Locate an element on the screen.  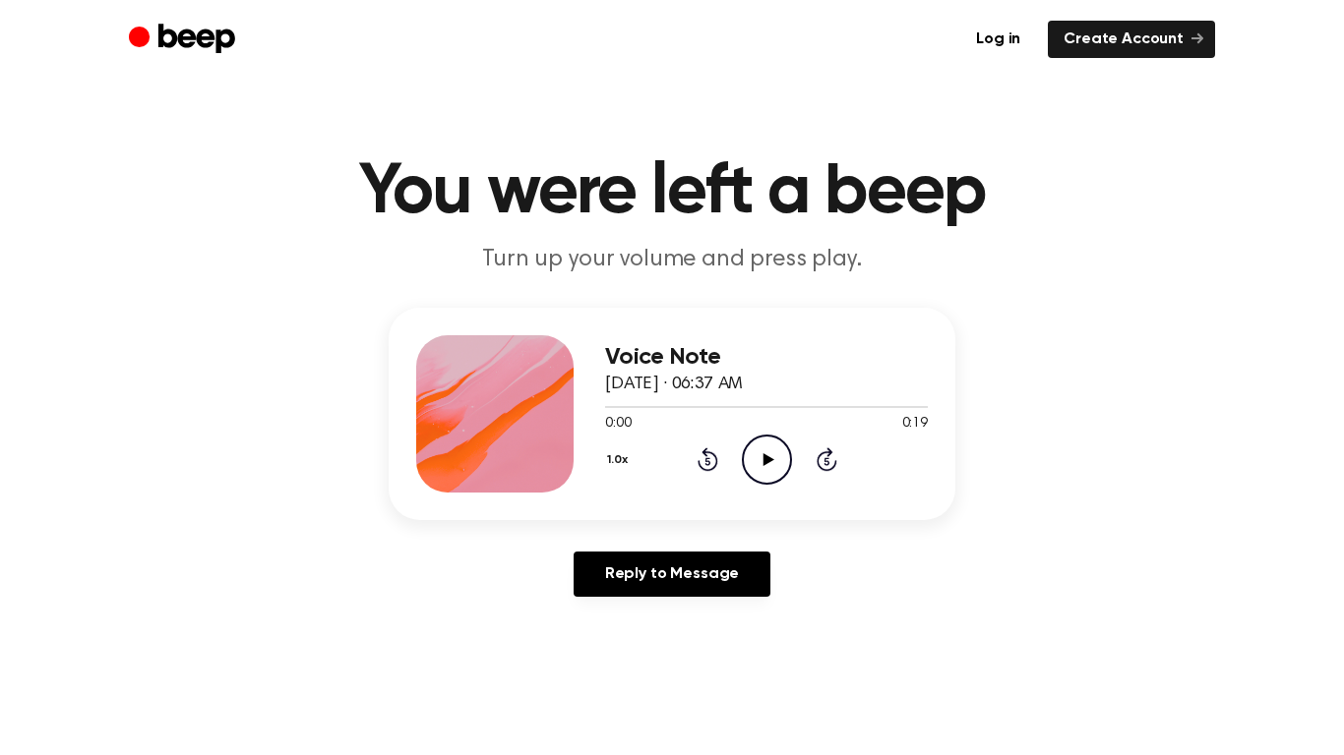
span: 0:00 is located at coordinates (618, 424).